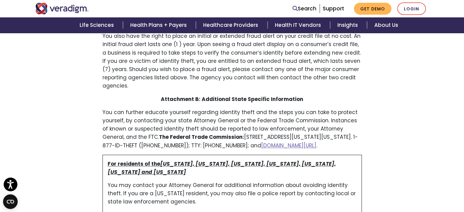 The height and width of the screenshot is (212, 464). Describe the element at coordinates (411, 9) in the screenshot. I see `a: Login` at that location.